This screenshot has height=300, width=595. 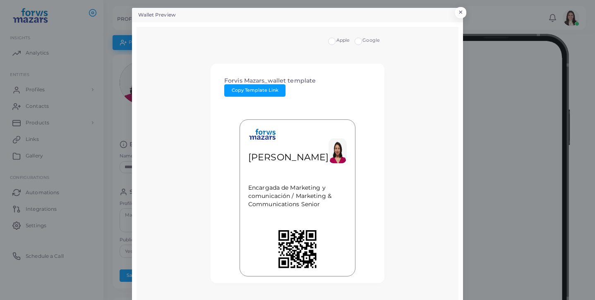 What do you see at coordinates (460, 12) in the screenshot?
I see `button: Close` at bounding box center [460, 12].